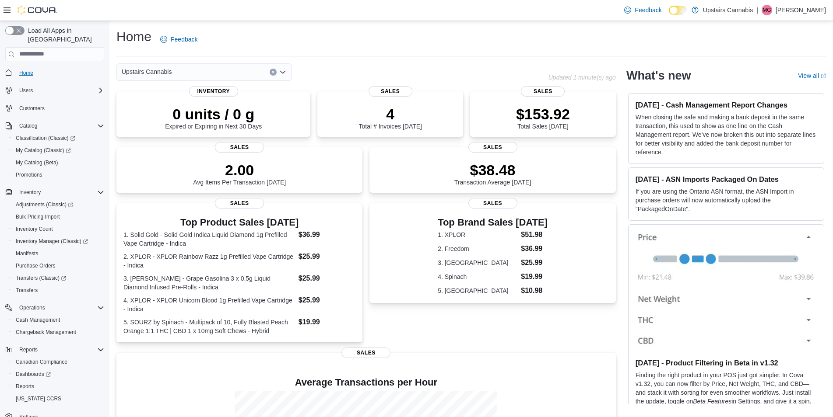 The image size is (833, 417). I want to click on p: 0 units / 0 g, so click(213, 114).